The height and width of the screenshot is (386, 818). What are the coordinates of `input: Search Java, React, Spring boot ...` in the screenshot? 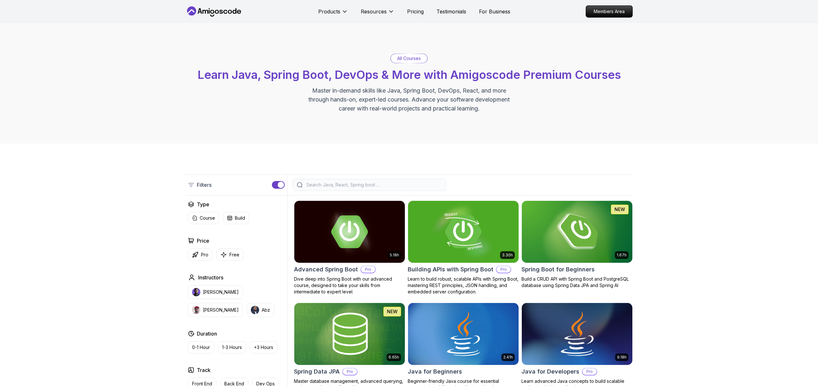 It's located at (373, 185).